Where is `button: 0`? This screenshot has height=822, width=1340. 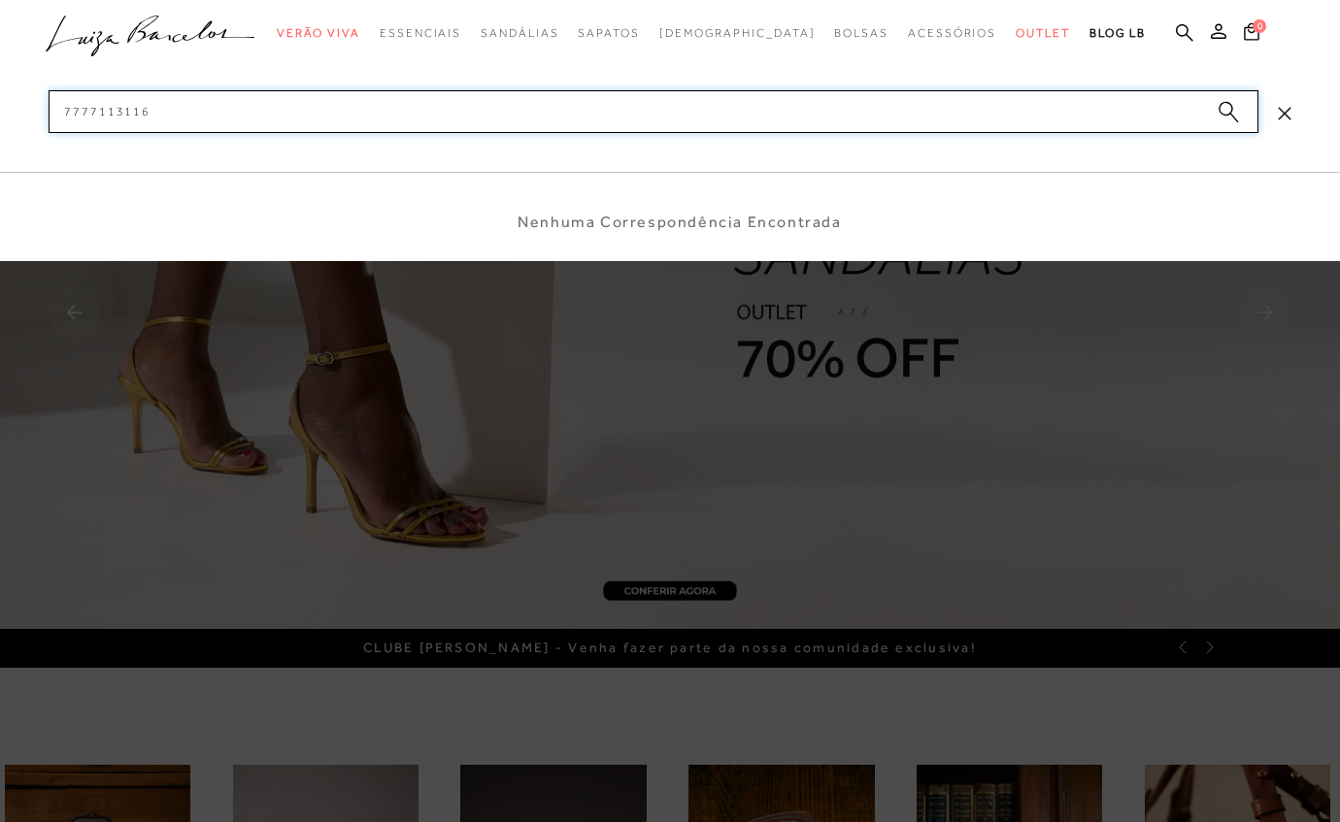
button: 0 is located at coordinates (1252, 34).